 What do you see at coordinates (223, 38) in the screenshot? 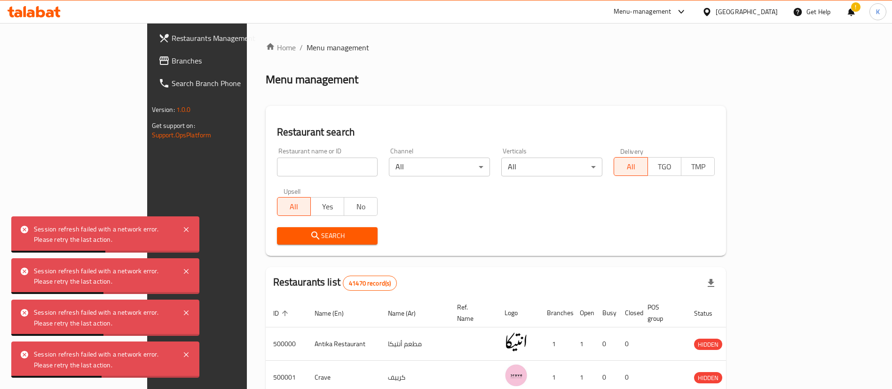
I see `a: Restaurants Management` at bounding box center [223, 38].